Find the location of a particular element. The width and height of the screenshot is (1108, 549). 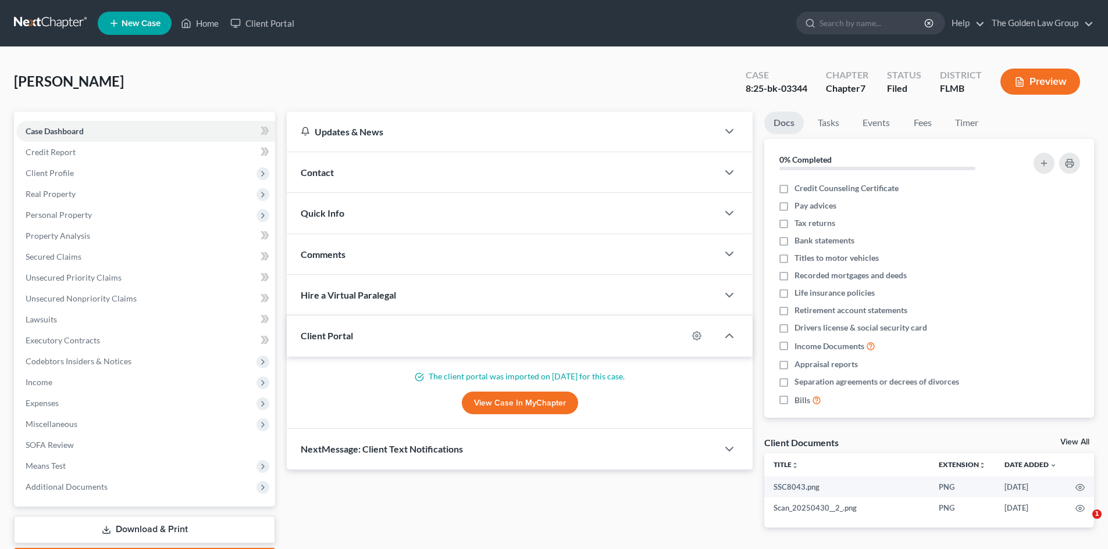

span: Lawsuits is located at coordinates (41, 319).